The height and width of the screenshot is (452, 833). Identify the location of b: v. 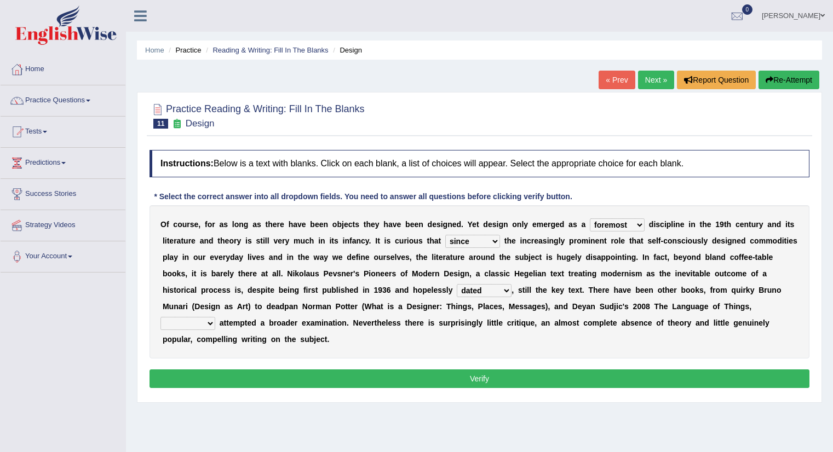
(275, 241).